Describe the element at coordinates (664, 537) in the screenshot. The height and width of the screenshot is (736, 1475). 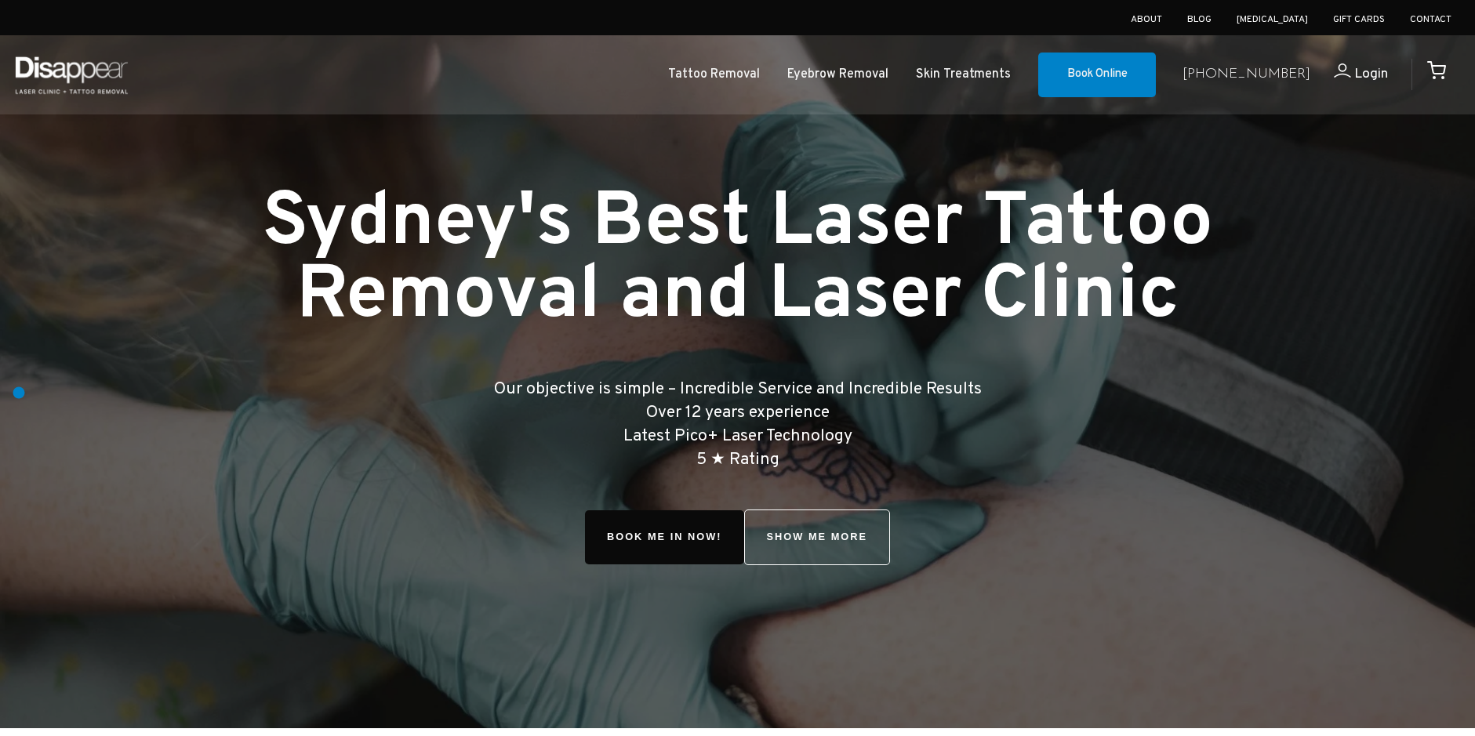
I see `a: BOOK ME IN NOW!` at that location.